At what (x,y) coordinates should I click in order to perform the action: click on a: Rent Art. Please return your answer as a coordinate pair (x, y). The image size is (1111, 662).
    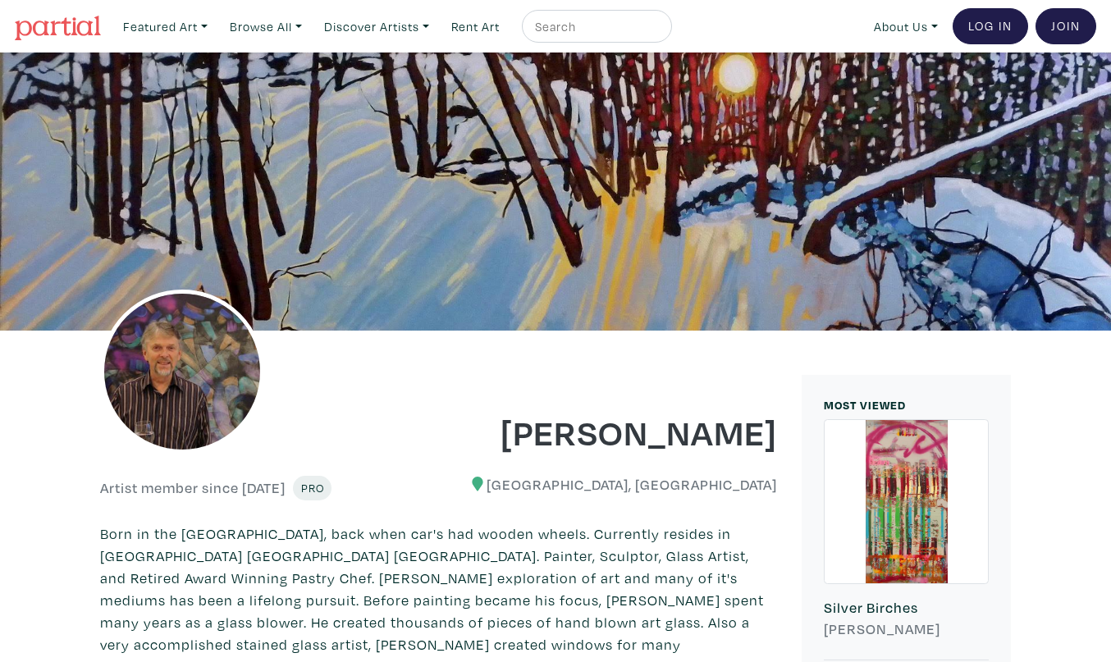
    Looking at the image, I should click on (475, 26).